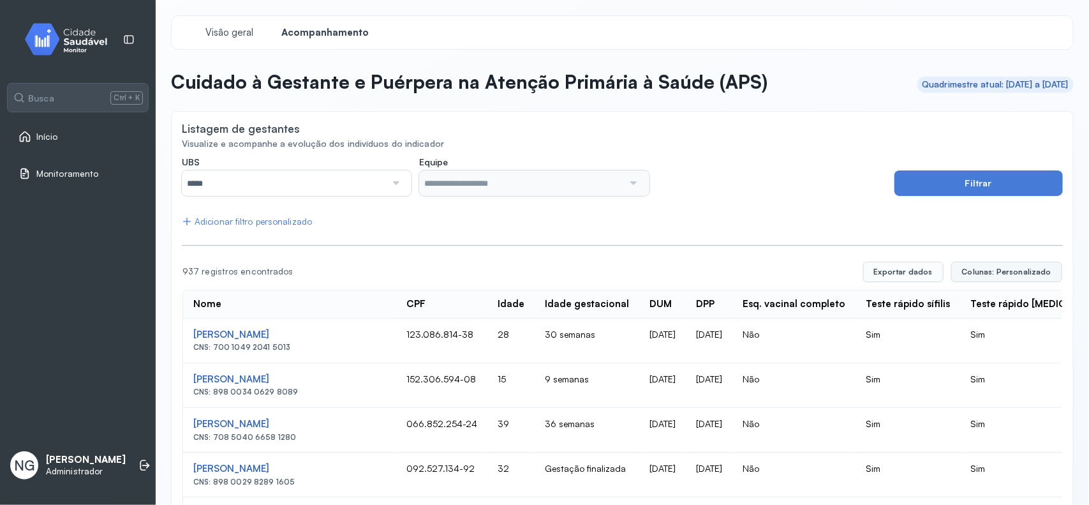  What do you see at coordinates (71, 39) in the screenshot?
I see `img: monitor.svg` at bounding box center [71, 39].